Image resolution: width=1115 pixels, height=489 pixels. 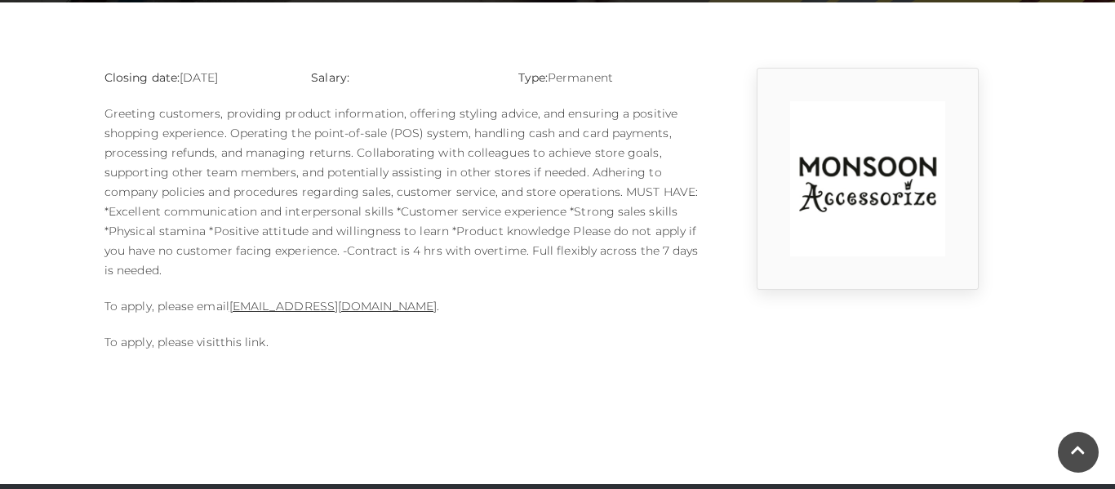 What do you see at coordinates (402, 192) in the screenshot?
I see `p: Greeting customers, providing product information, offering styling advice, and ensuring a positi...` at bounding box center [402, 192].